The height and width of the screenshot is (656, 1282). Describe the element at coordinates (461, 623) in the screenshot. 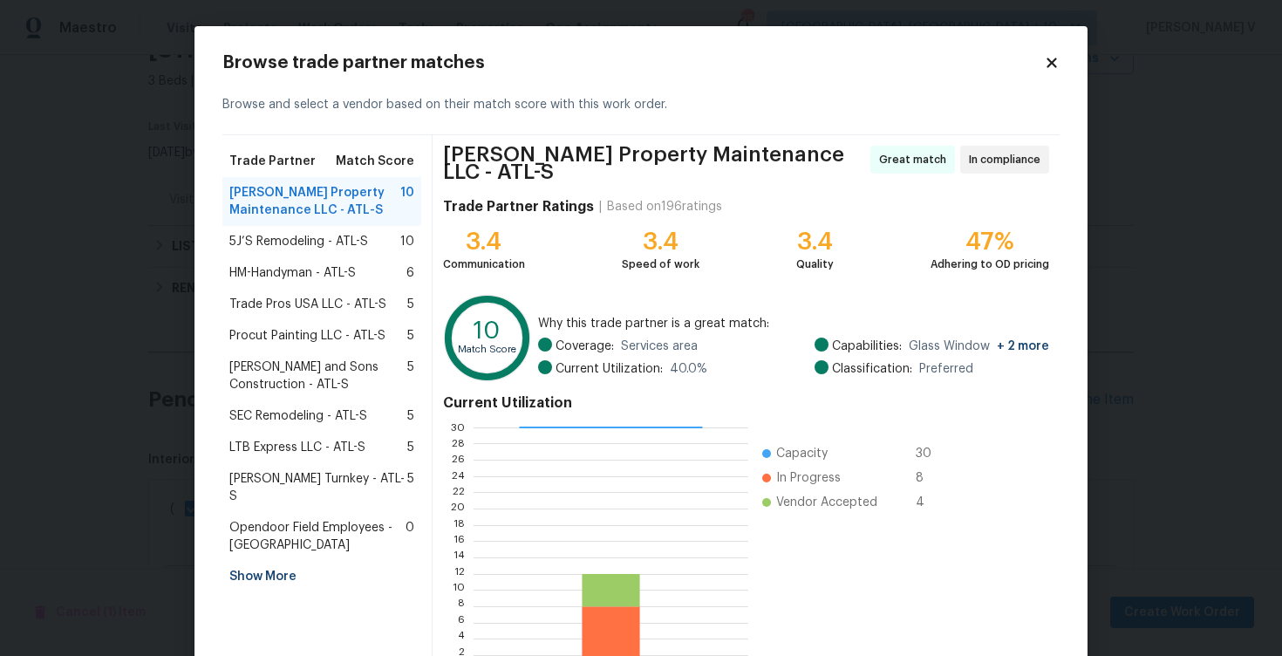

I see `text: 6` at that location.